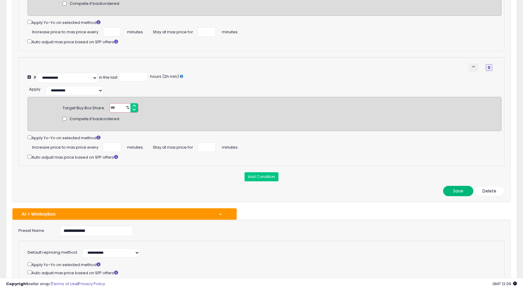 The image size is (523, 290). What do you see at coordinates (504, 283) in the screenshot?
I see `span: 2025-10-7 12:09 GMT` at bounding box center [504, 283].